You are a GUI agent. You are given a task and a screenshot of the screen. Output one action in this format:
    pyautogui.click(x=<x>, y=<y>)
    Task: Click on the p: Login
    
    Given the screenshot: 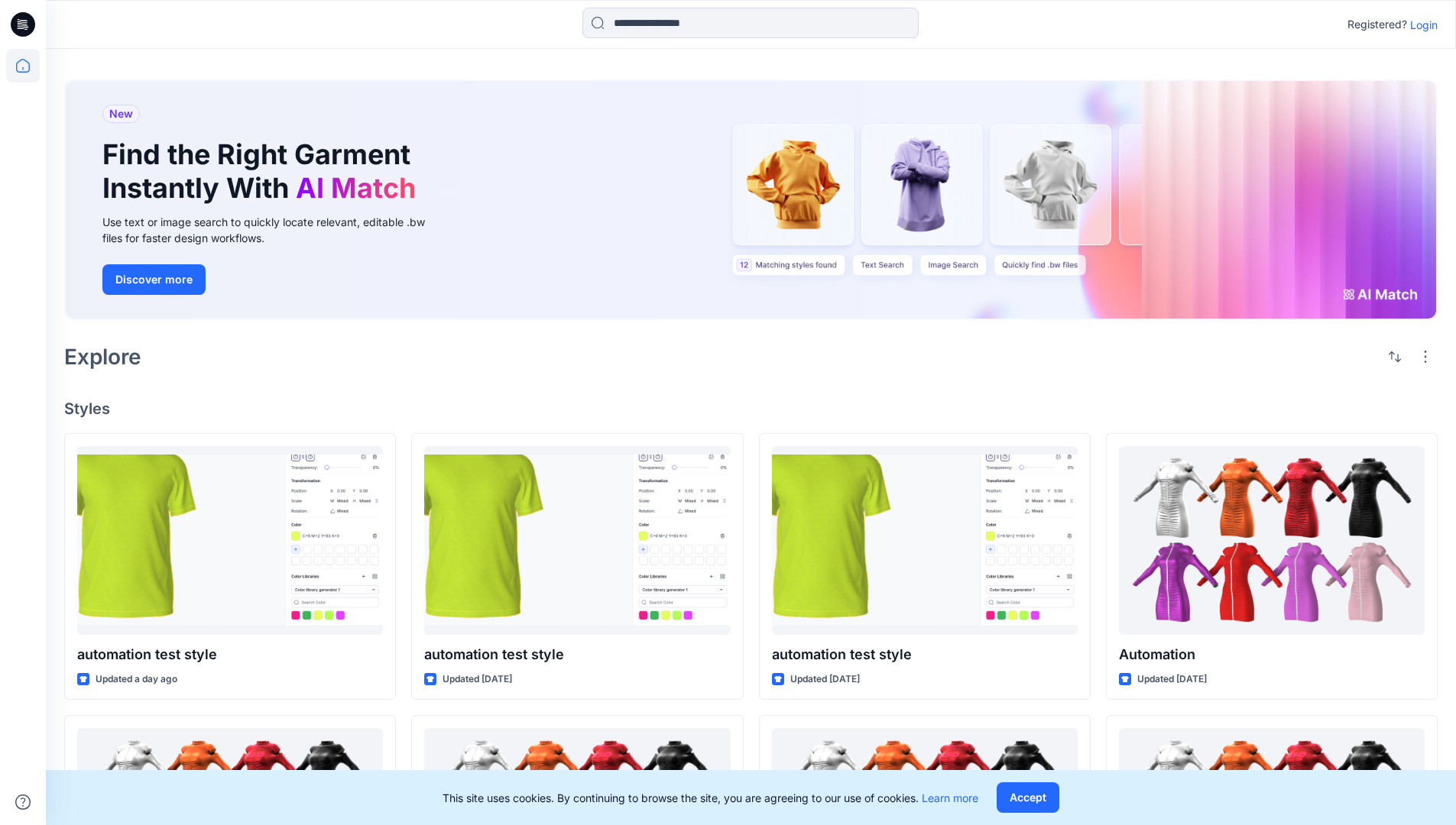 What is the action you would take?
    pyautogui.click(x=1423, y=25)
    